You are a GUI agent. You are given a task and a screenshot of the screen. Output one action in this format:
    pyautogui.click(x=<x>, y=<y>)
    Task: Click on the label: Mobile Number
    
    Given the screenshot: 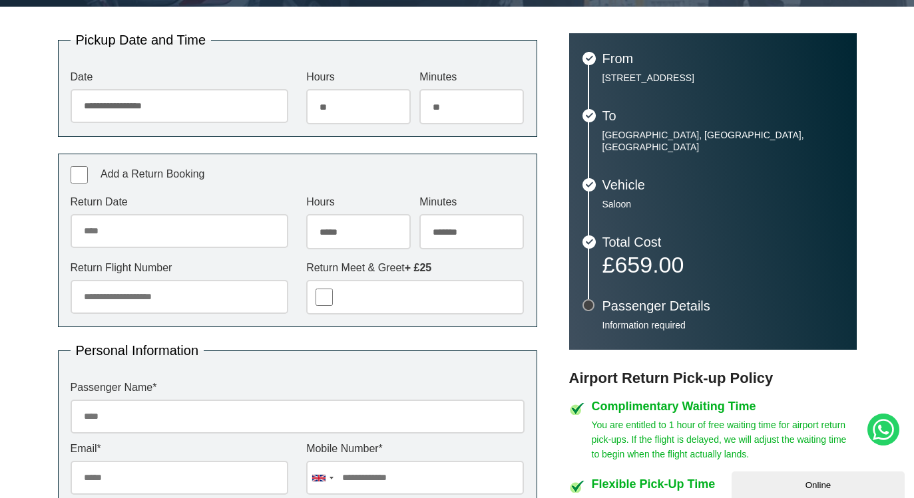 What is the action you would take?
    pyautogui.click(x=415, y=449)
    